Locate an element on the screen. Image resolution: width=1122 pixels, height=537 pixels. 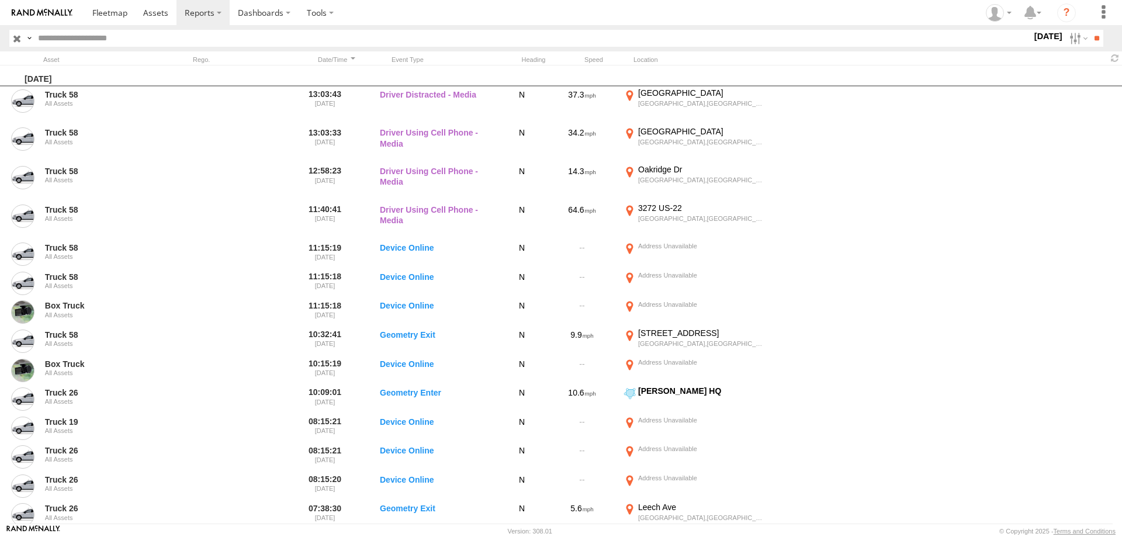
div: Version: 308.01 is located at coordinates (530, 531).